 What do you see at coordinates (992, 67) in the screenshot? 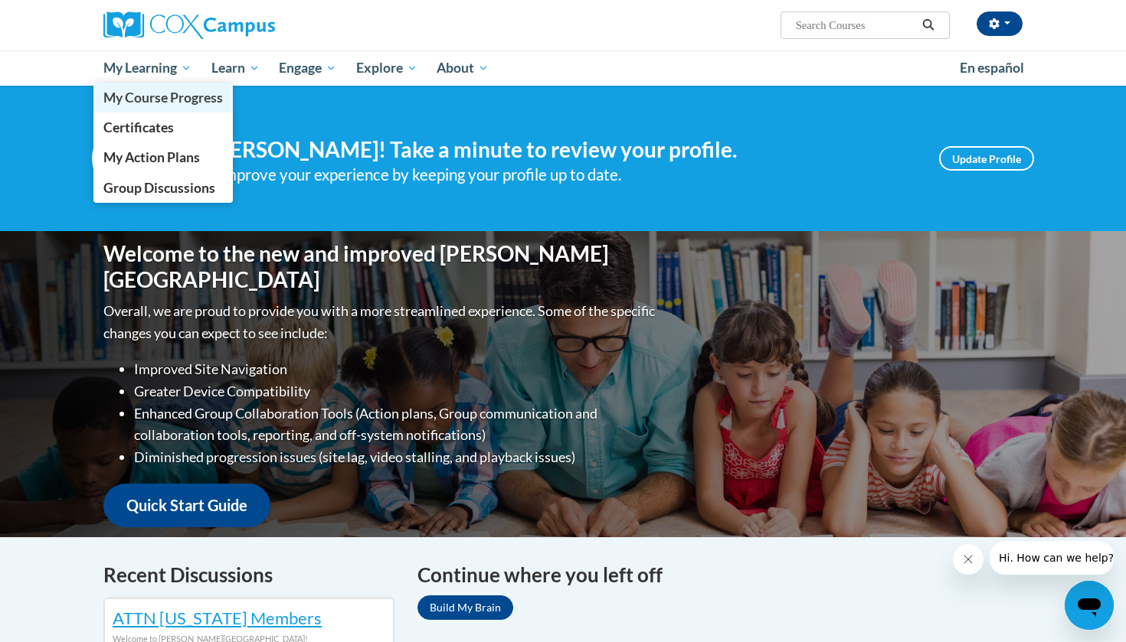
I see `span: En español` at bounding box center [992, 67].